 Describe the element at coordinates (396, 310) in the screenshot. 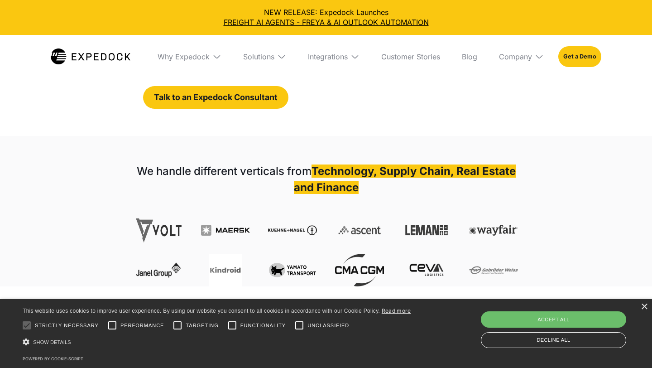

I see `a: Read more` at that location.